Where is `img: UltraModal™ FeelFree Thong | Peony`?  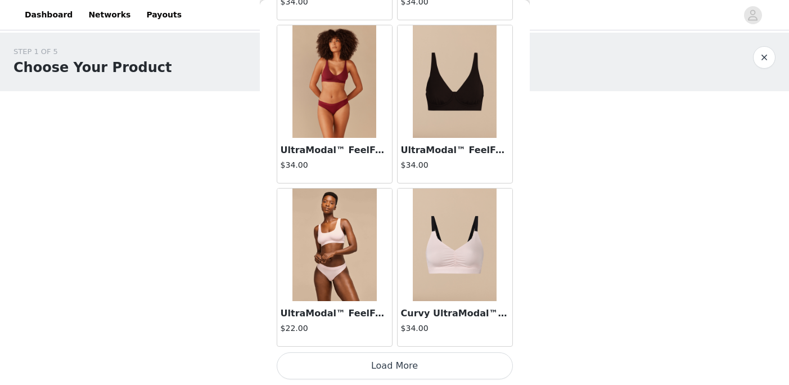
img: UltraModal™ FeelFree Thong | Peony is located at coordinates (335, 245).